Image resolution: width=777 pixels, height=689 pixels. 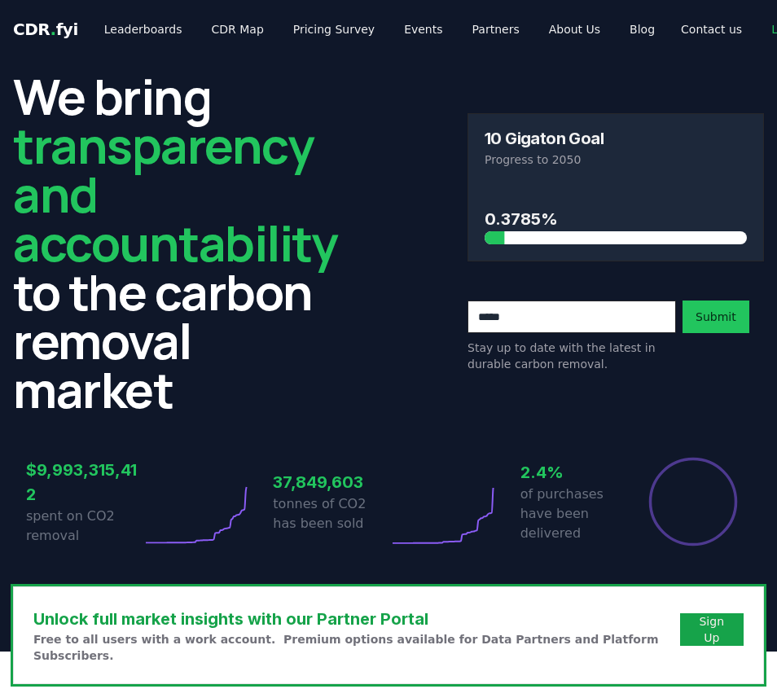 What do you see at coordinates (357, 648) in the screenshot?
I see `p: Free to all users with a work account. Premium options available for Data Partners and Platform S...` at bounding box center [357, 648].